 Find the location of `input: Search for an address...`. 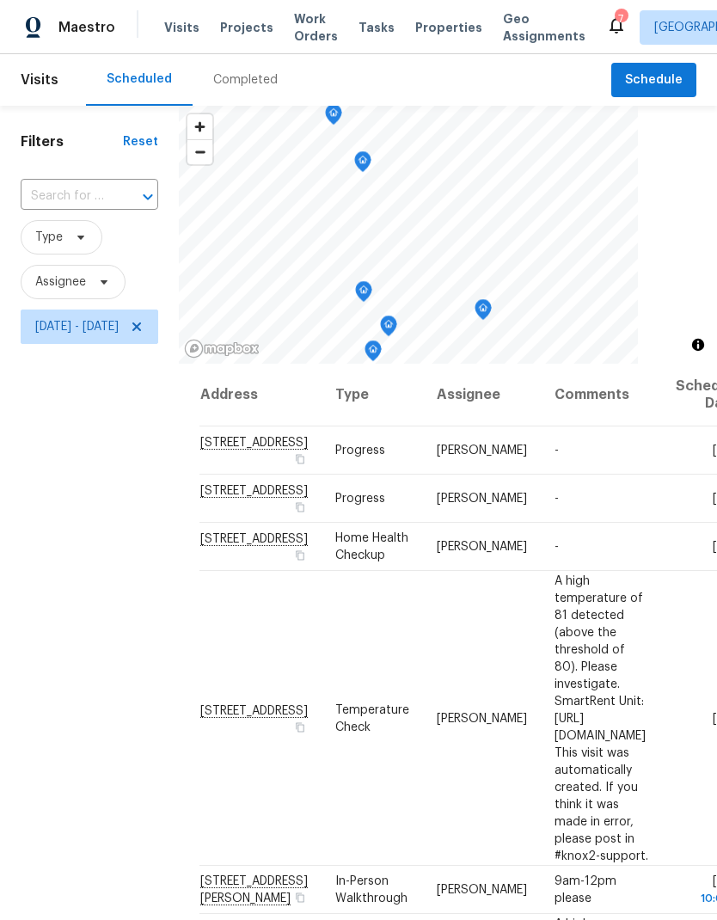

input: Search for an address... is located at coordinates (65, 196).